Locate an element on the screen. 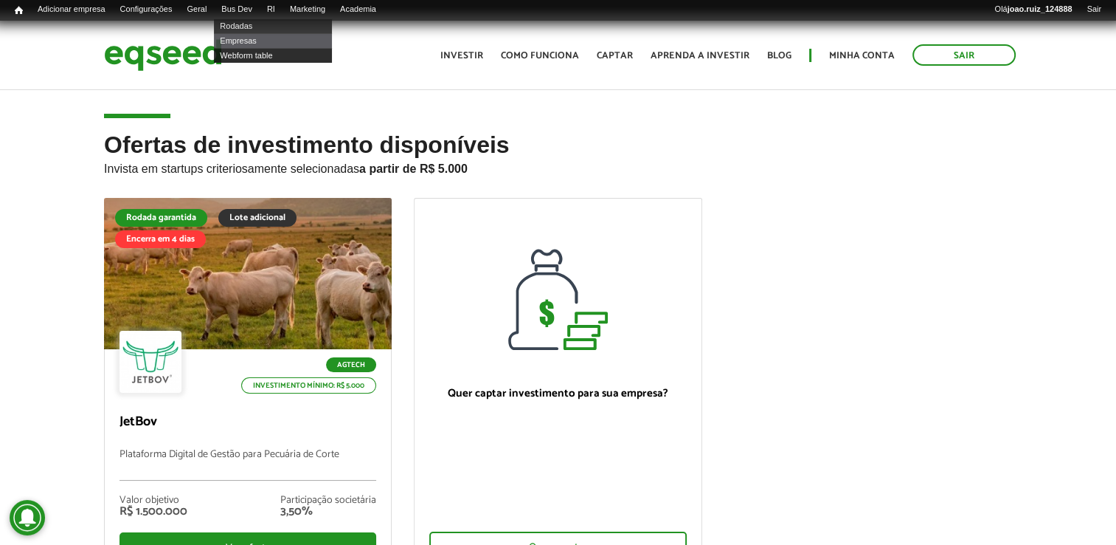 Image resolution: width=1116 pixels, height=545 pixels. p: Plataforma Digital de Gestão para Pecuária de Corte is located at coordinates (248, 464).